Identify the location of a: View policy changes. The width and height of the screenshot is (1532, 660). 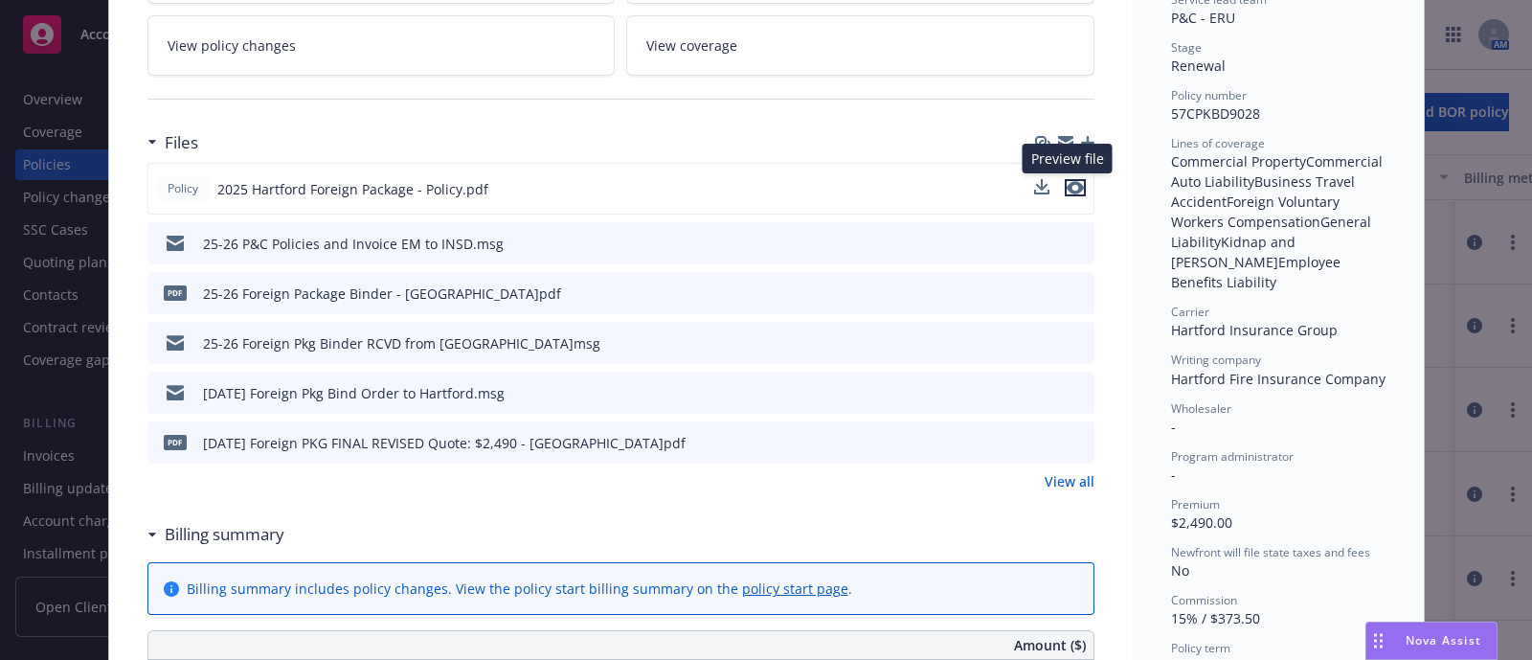
(381, 45).